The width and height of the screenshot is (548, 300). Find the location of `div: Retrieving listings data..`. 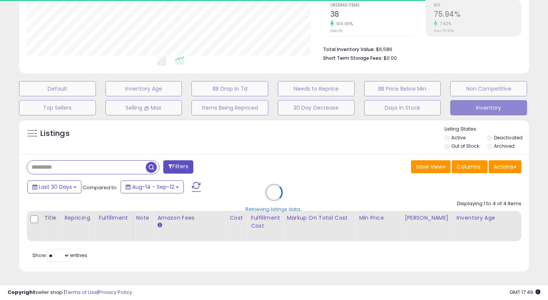

div: Retrieving listings data.. is located at coordinates (274, 209).